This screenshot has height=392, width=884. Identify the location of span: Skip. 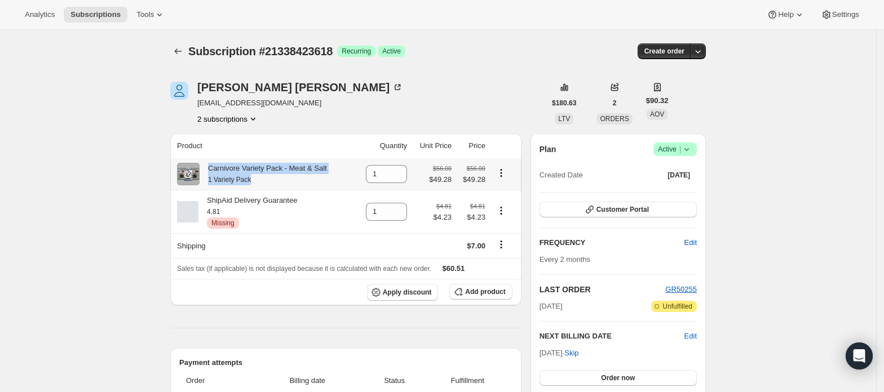
(571, 353).